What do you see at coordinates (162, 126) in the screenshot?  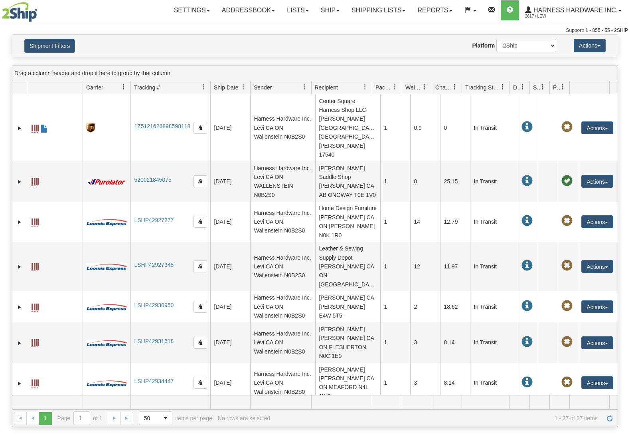 I see `a: 1Z5121626898598118` at bounding box center [162, 126].